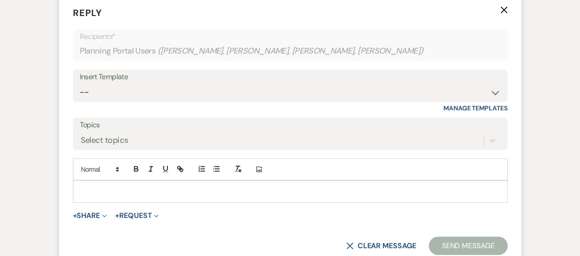 The image size is (580, 256). Describe the element at coordinates (137, 216) in the screenshot. I see `button: Request` at that location.